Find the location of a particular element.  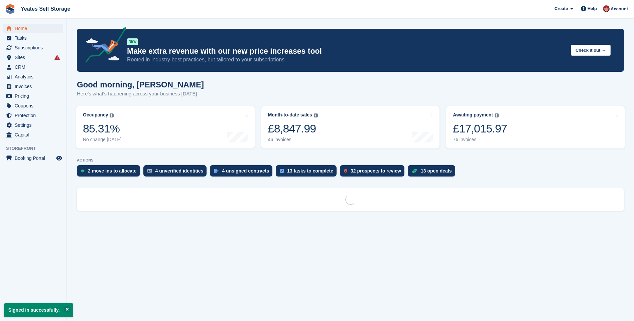

a: Awaiting payment £17,015.97 76 invoices is located at coordinates (535, 127).